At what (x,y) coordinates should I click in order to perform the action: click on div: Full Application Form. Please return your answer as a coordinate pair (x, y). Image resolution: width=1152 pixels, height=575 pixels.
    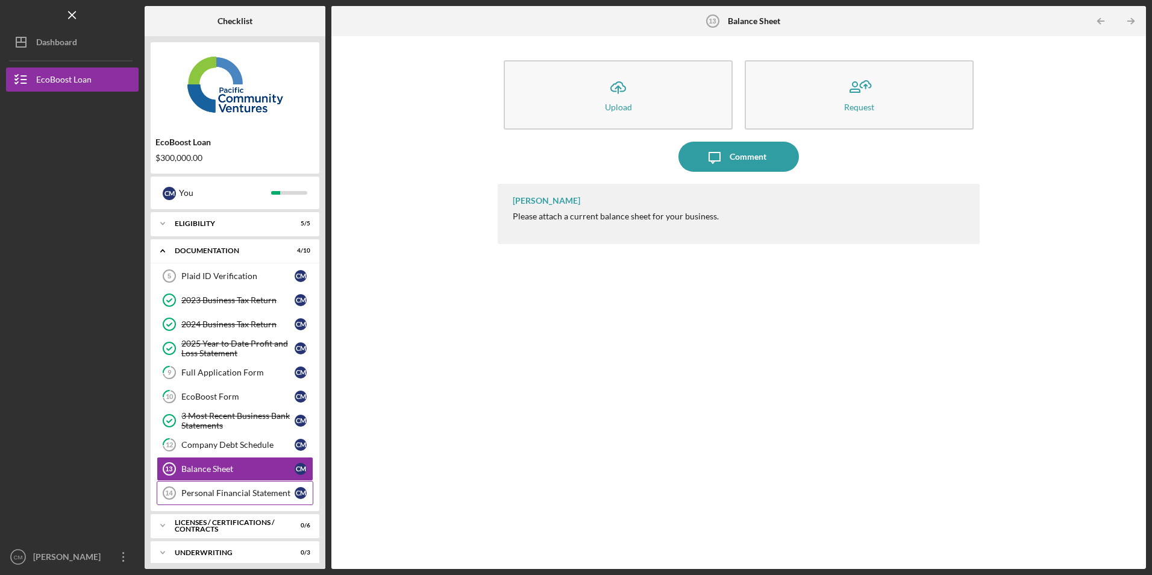
    Looking at the image, I should click on (238, 372).